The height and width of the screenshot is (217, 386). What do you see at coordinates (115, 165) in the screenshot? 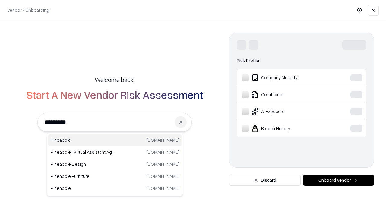
I see `div: Suggestions` at bounding box center [115, 165].